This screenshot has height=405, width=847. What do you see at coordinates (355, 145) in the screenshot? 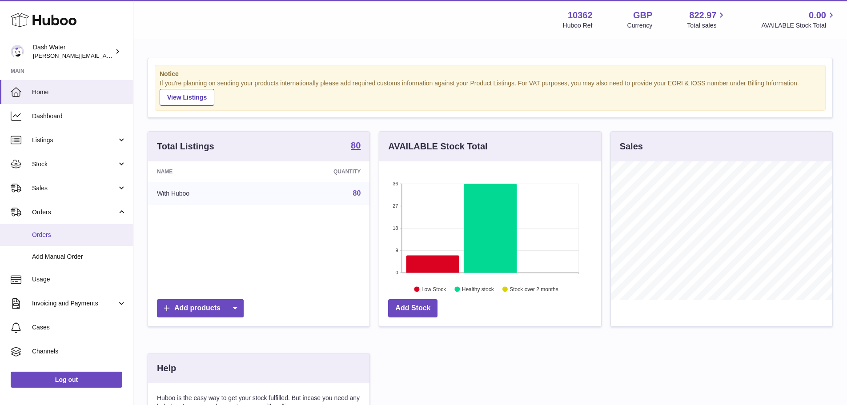
I see `strong: 80` at bounding box center [355, 145].